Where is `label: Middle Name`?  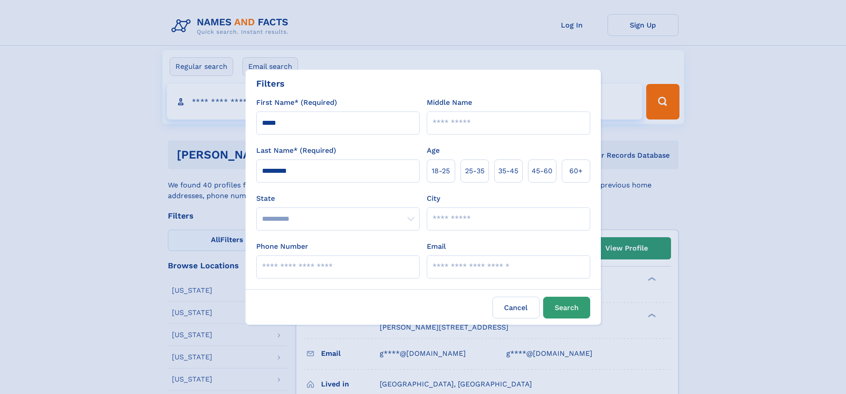
label: Middle Name is located at coordinates (450, 103).